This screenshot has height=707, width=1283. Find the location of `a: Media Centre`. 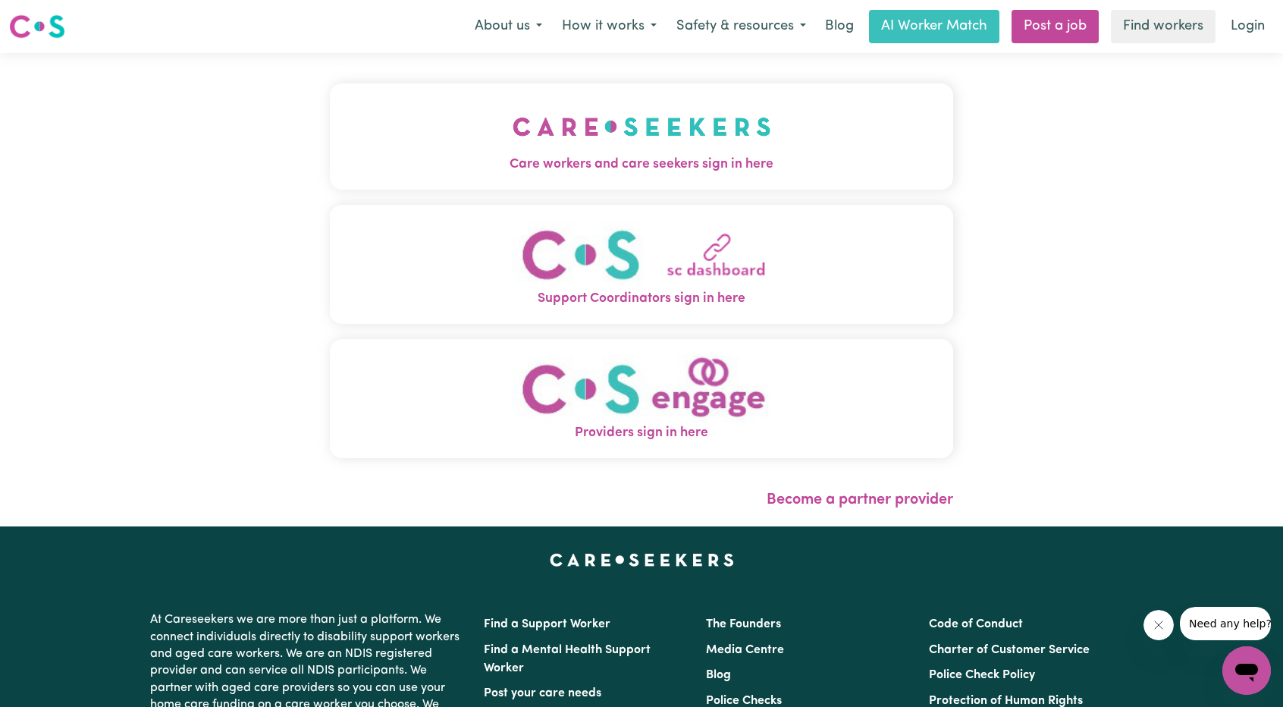

a: Media Centre is located at coordinates (745, 650).